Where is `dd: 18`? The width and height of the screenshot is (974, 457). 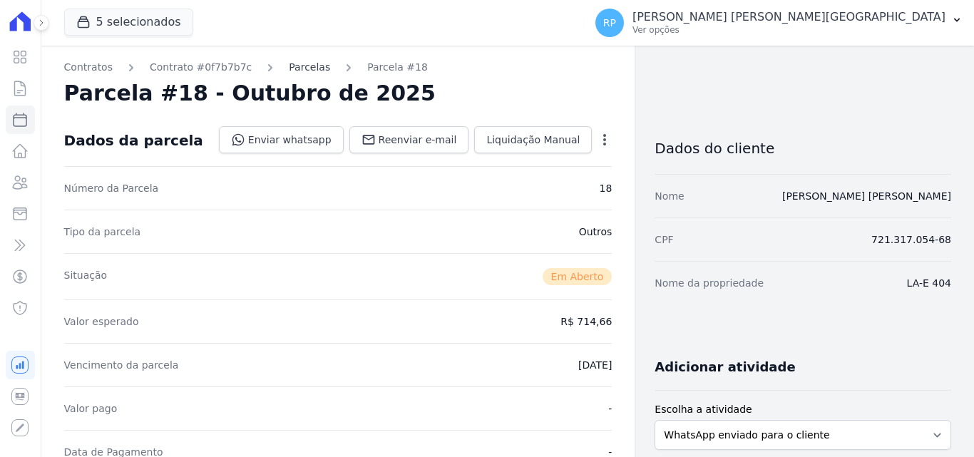
dd: 18 is located at coordinates (606, 188).